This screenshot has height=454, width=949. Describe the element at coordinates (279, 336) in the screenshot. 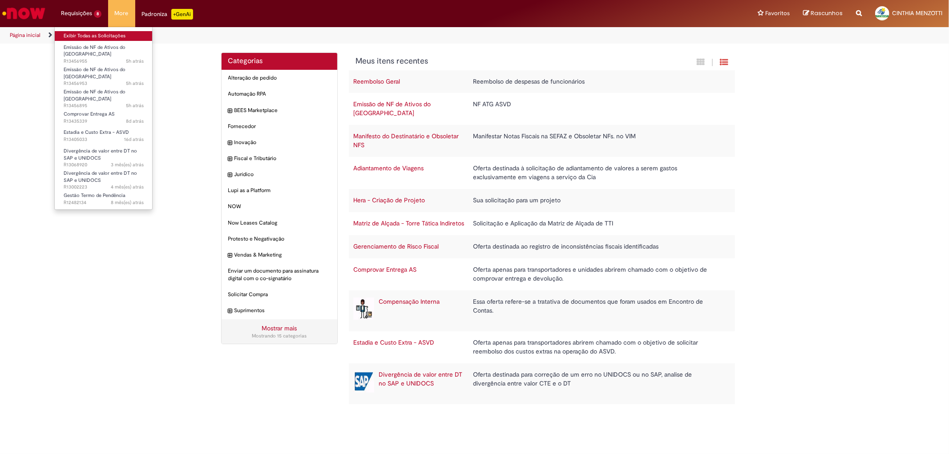

I see `div: Mostrando 15 categorias` at that location.